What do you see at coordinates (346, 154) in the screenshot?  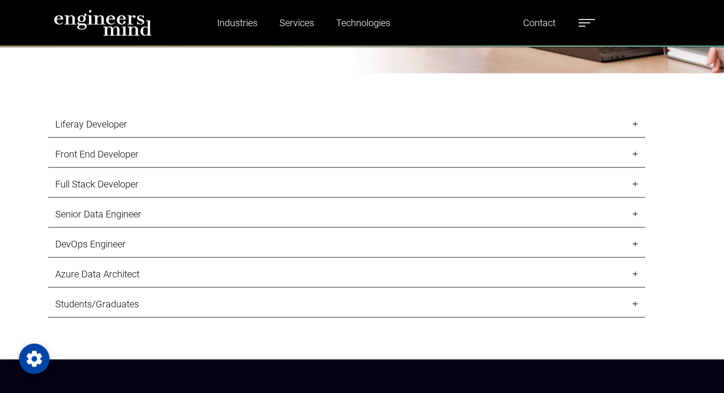 I see `a: Front End Developer` at bounding box center [346, 154].